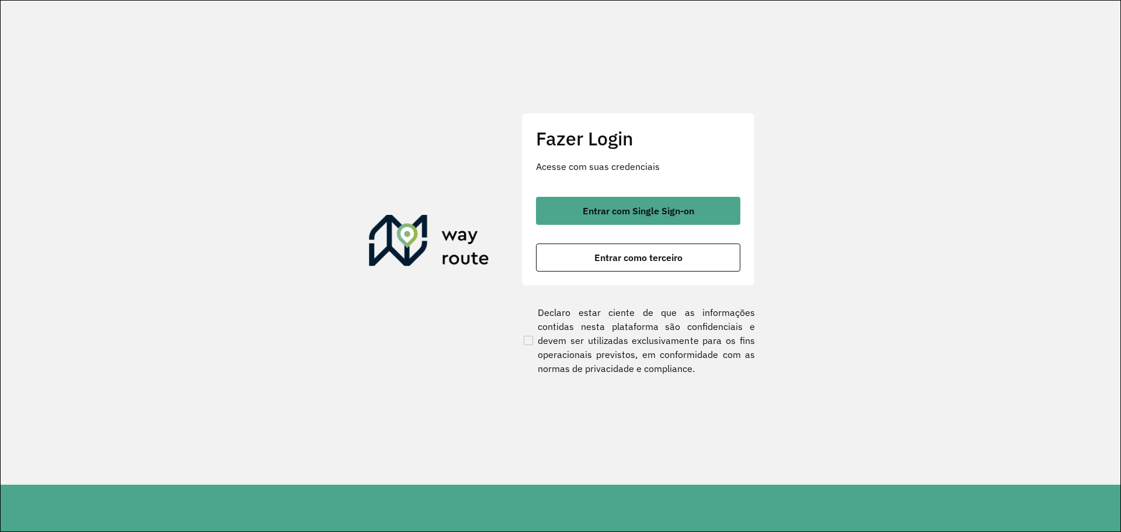  What do you see at coordinates (638, 166) in the screenshot?
I see `p: Acesse com suas credenciais` at bounding box center [638, 166].